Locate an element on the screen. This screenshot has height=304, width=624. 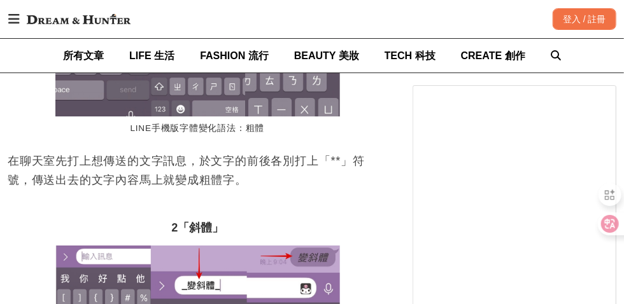
span: CREATE 創作 is located at coordinates (493, 55).